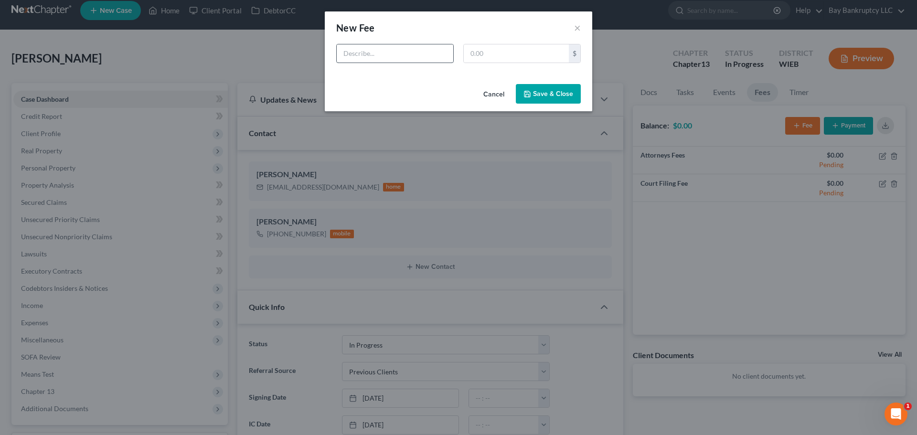 This screenshot has height=435, width=917. What do you see at coordinates (395, 54) in the screenshot?
I see `input: Describe...` at bounding box center [395, 54].